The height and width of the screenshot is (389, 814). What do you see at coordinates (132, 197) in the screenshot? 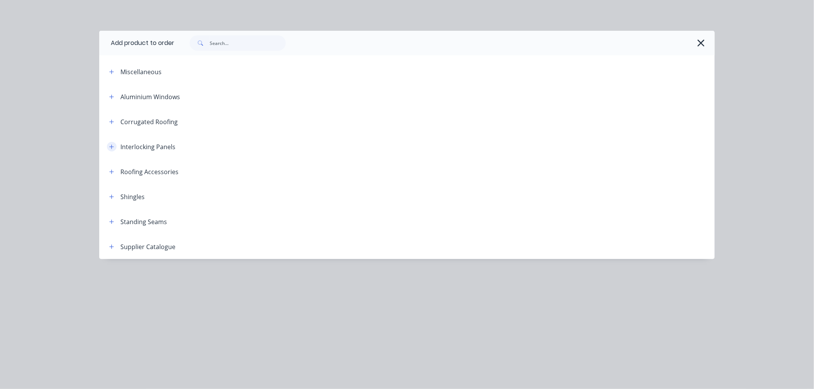
I see `div: Shingles` at bounding box center [132, 197].